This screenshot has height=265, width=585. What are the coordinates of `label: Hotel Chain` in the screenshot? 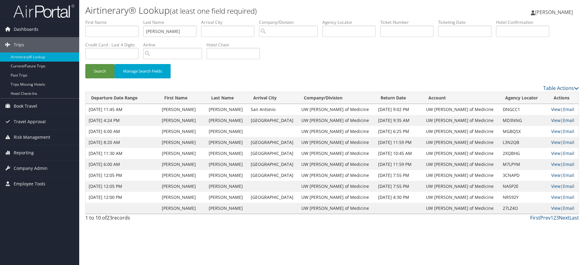 It's located at (236, 45).